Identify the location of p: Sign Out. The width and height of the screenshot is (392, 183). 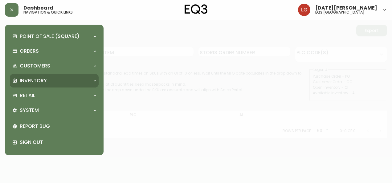
(58, 142).